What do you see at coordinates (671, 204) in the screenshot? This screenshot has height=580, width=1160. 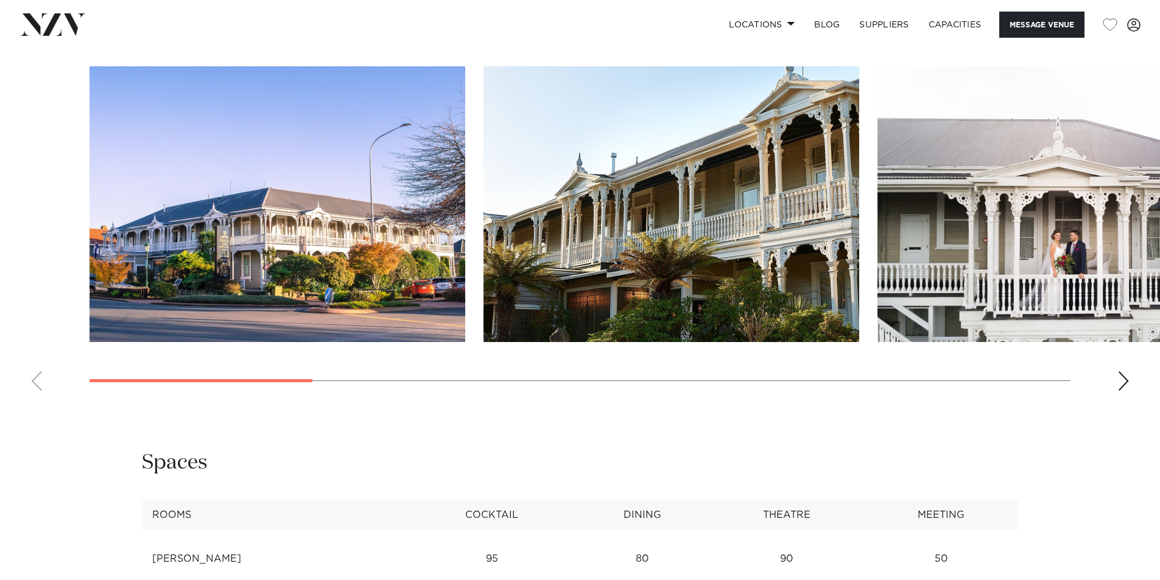 I see `swiper-slide: 2 / 11` at bounding box center [671, 204].